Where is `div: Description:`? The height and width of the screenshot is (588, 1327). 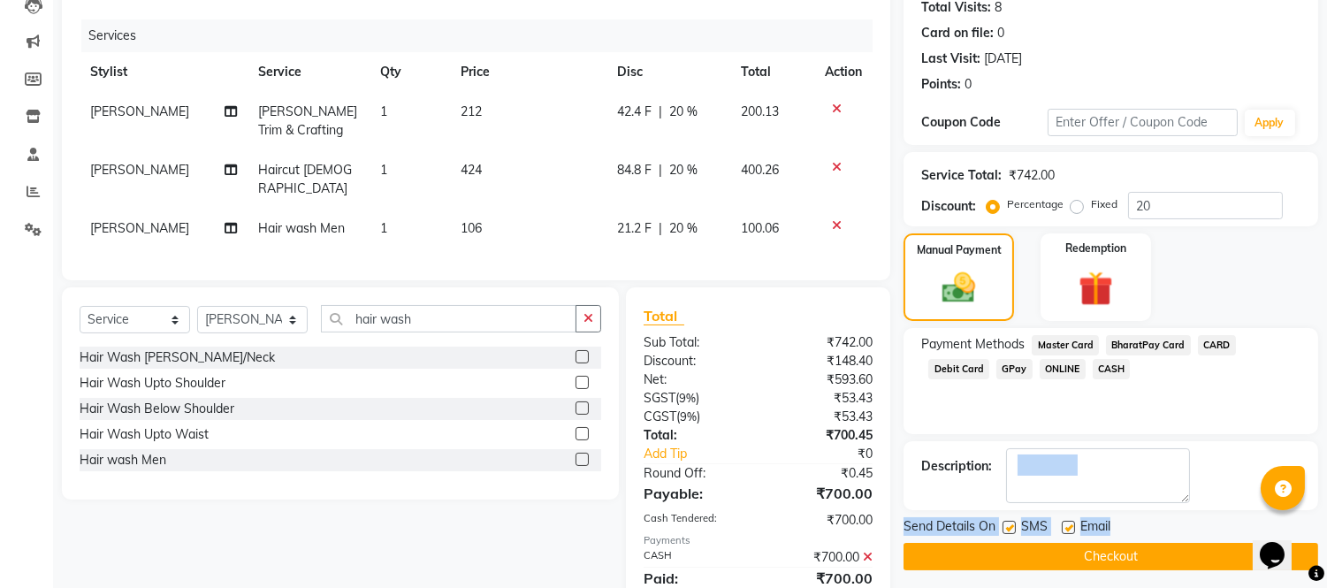 div: Description: is located at coordinates (956, 466).